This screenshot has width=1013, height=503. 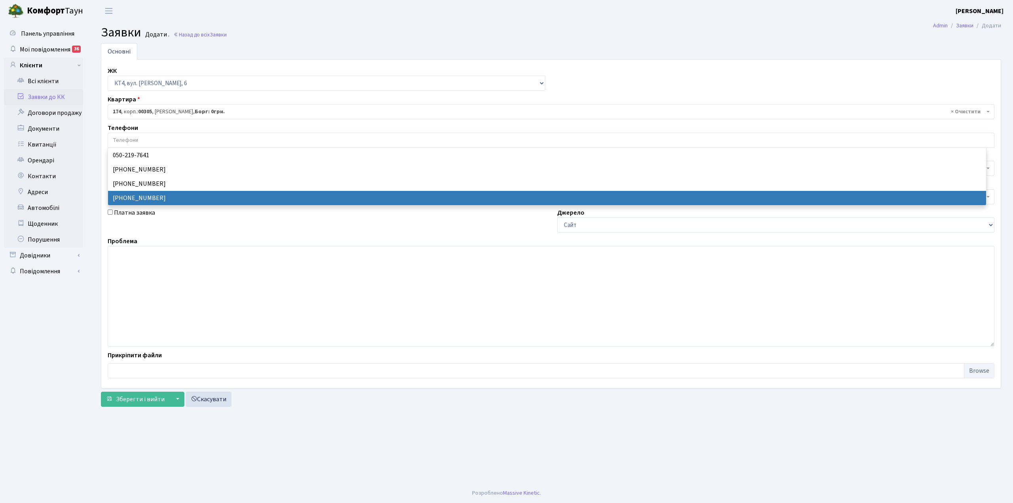 What do you see at coordinates (966, 112) in the screenshot?
I see `span: Видалити всі елементи` at bounding box center [966, 112].